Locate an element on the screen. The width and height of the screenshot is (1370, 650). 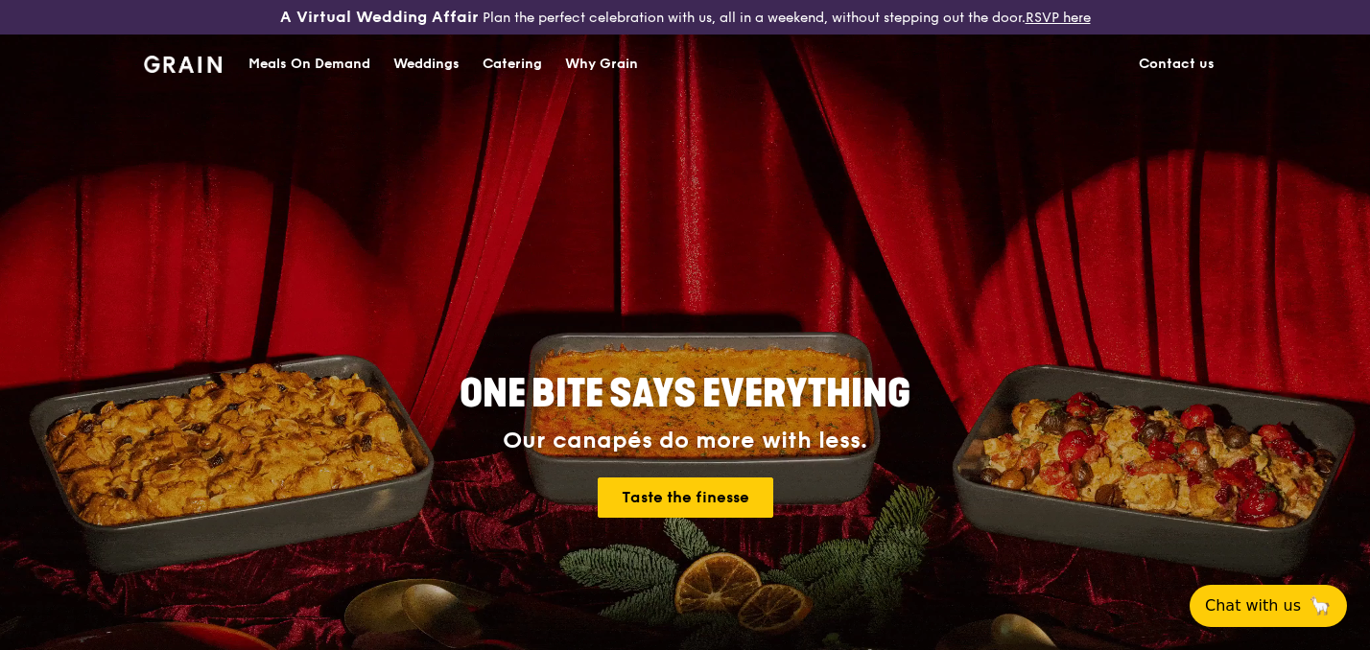
div: Catering is located at coordinates (512, 64).